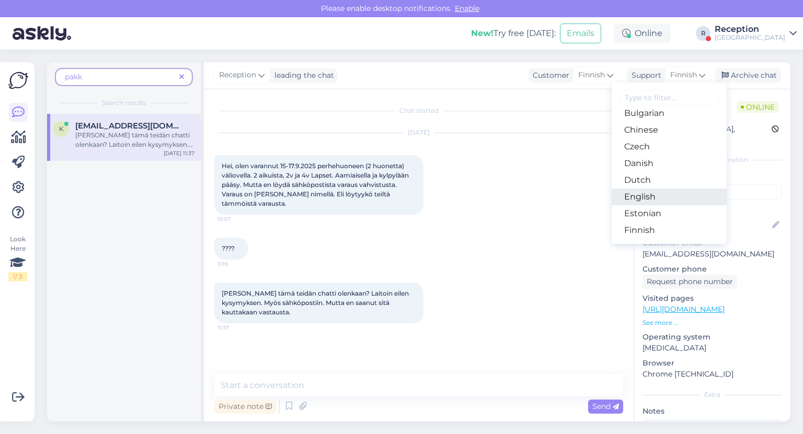 This screenshot has height=434, width=803. Describe the element at coordinates (703, 33) in the screenshot. I see `div: R` at that location.